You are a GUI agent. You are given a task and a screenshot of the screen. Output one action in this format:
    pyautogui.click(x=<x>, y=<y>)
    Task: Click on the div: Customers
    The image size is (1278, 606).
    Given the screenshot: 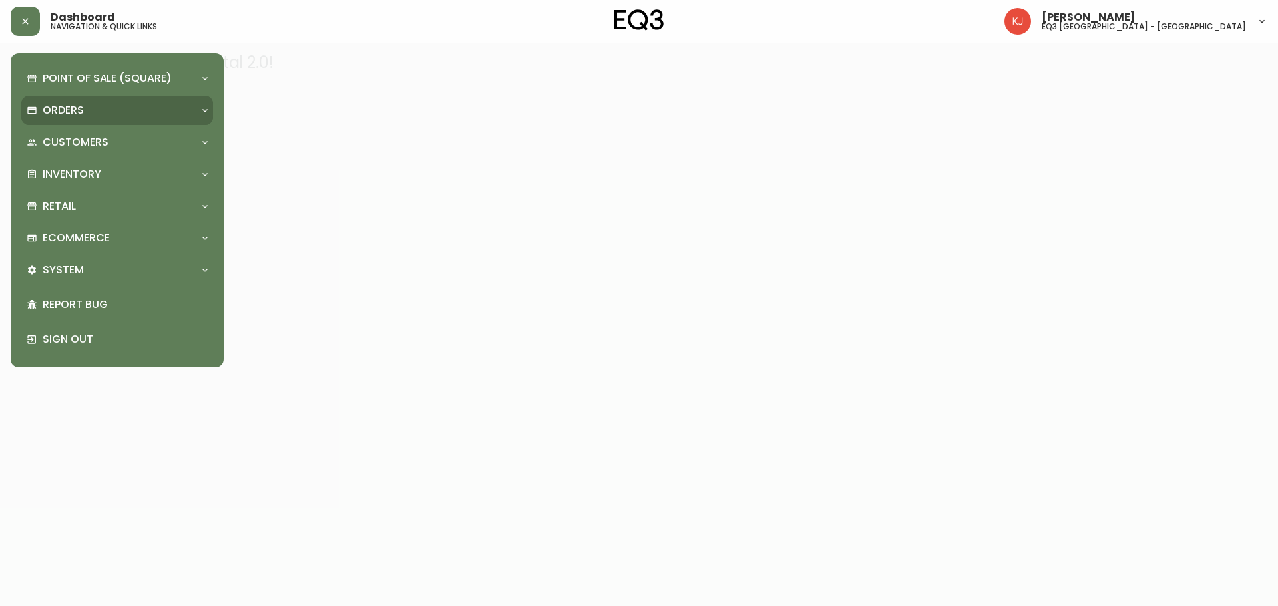 What is the action you would take?
    pyautogui.click(x=117, y=142)
    